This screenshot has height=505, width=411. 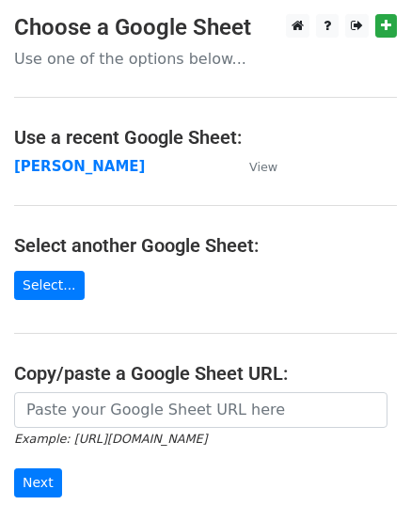 What do you see at coordinates (264, 167) in the screenshot?
I see `small: View` at bounding box center [264, 167].